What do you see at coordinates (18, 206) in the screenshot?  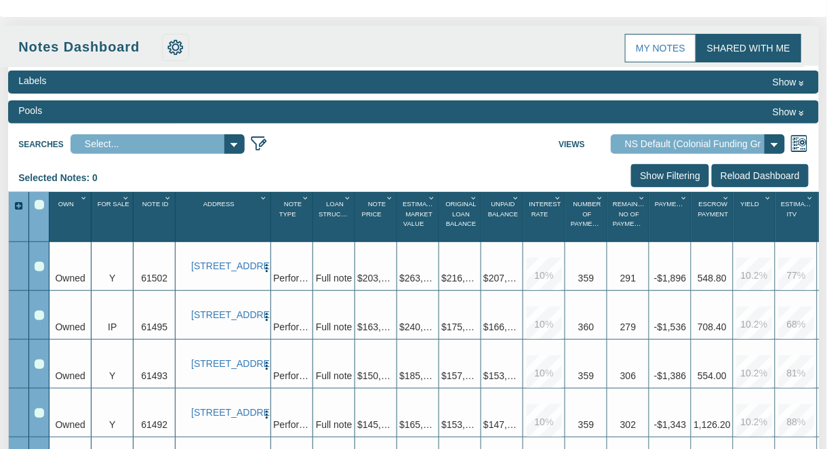 I see `div: Expand All` at bounding box center [18, 206].